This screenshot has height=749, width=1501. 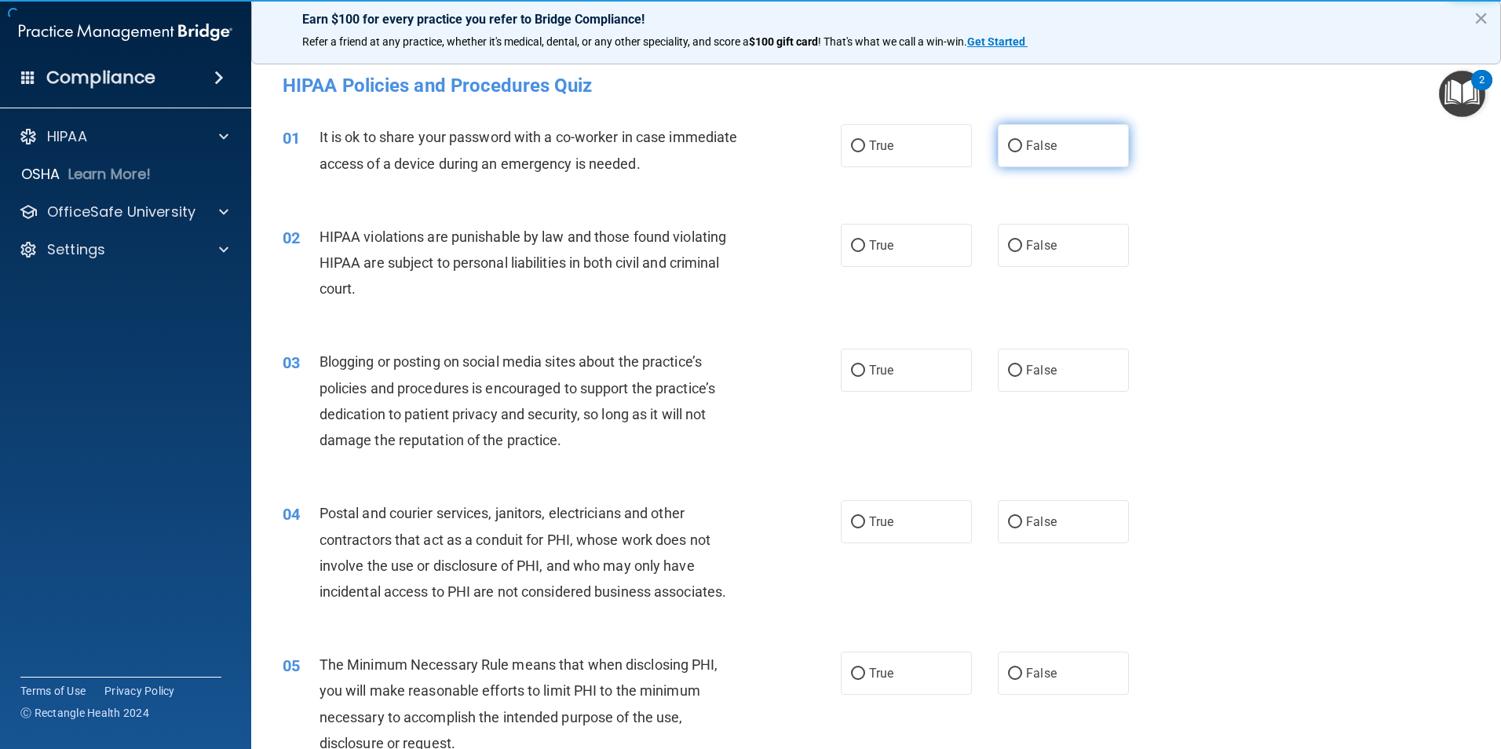 I want to click on p: Settings, so click(x=76, y=250).